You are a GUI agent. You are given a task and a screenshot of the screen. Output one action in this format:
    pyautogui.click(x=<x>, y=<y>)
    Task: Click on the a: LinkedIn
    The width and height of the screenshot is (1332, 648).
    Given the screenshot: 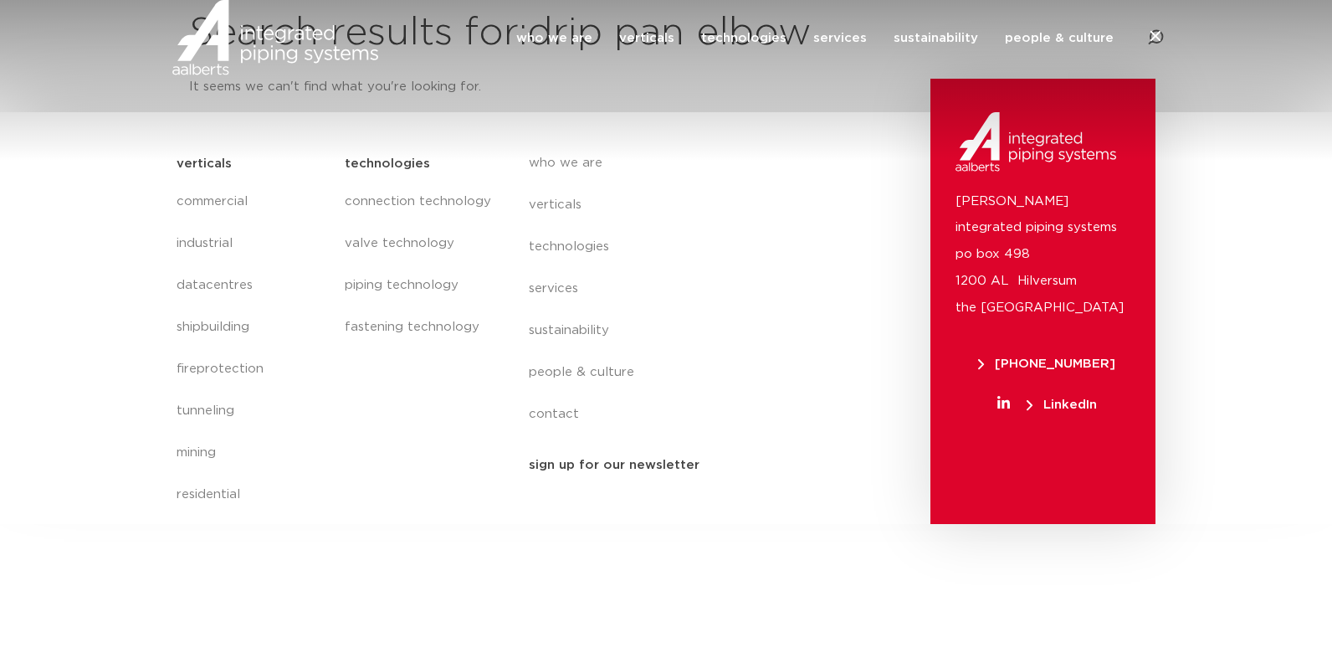 What is the action you would take?
    pyautogui.click(x=1047, y=404)
    